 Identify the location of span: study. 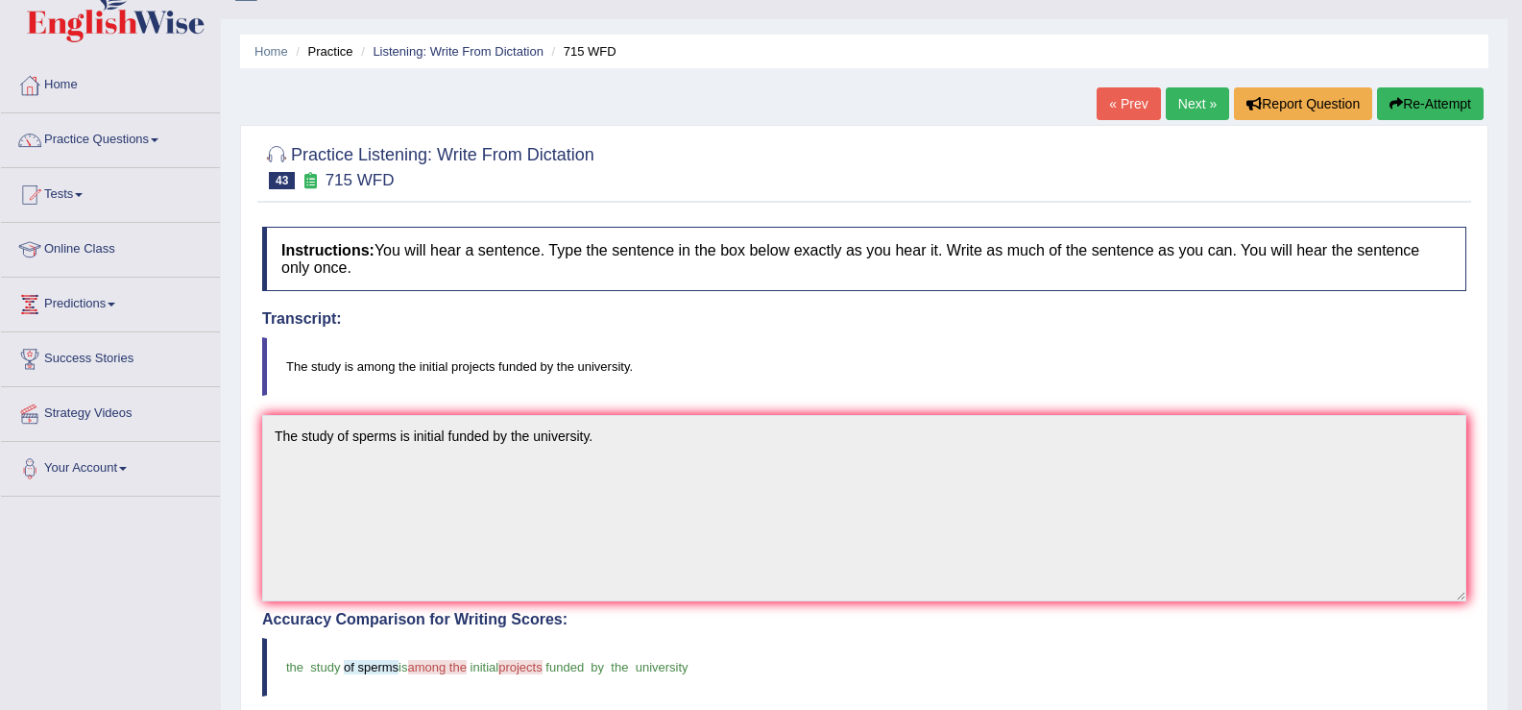
(325, 666).